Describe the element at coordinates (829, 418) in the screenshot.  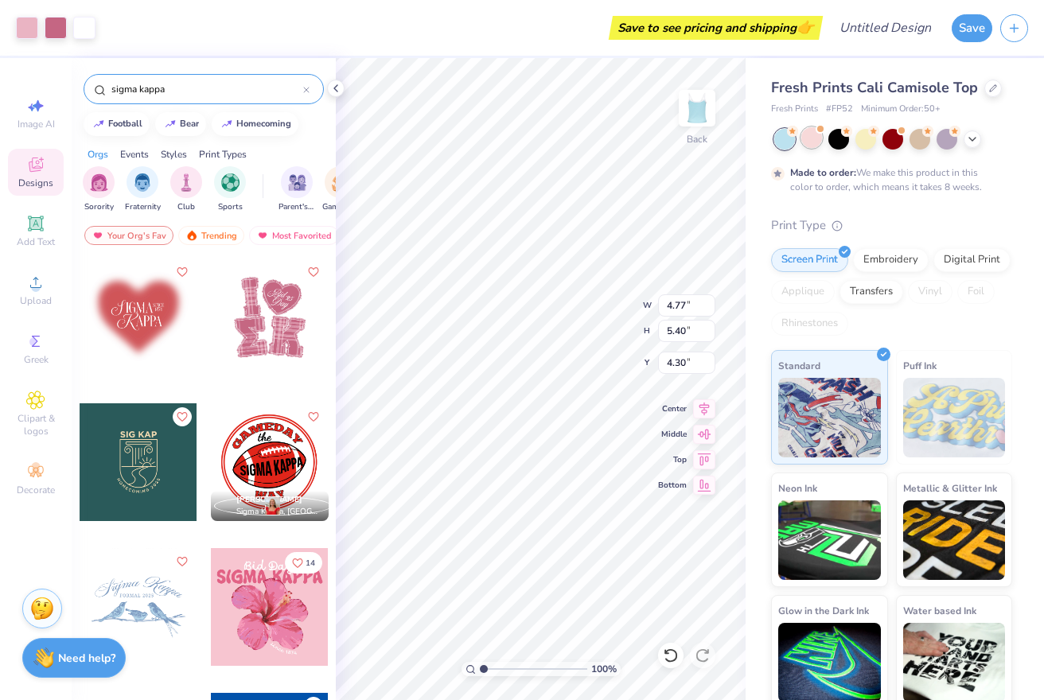
I see `img: Standard` at that location.